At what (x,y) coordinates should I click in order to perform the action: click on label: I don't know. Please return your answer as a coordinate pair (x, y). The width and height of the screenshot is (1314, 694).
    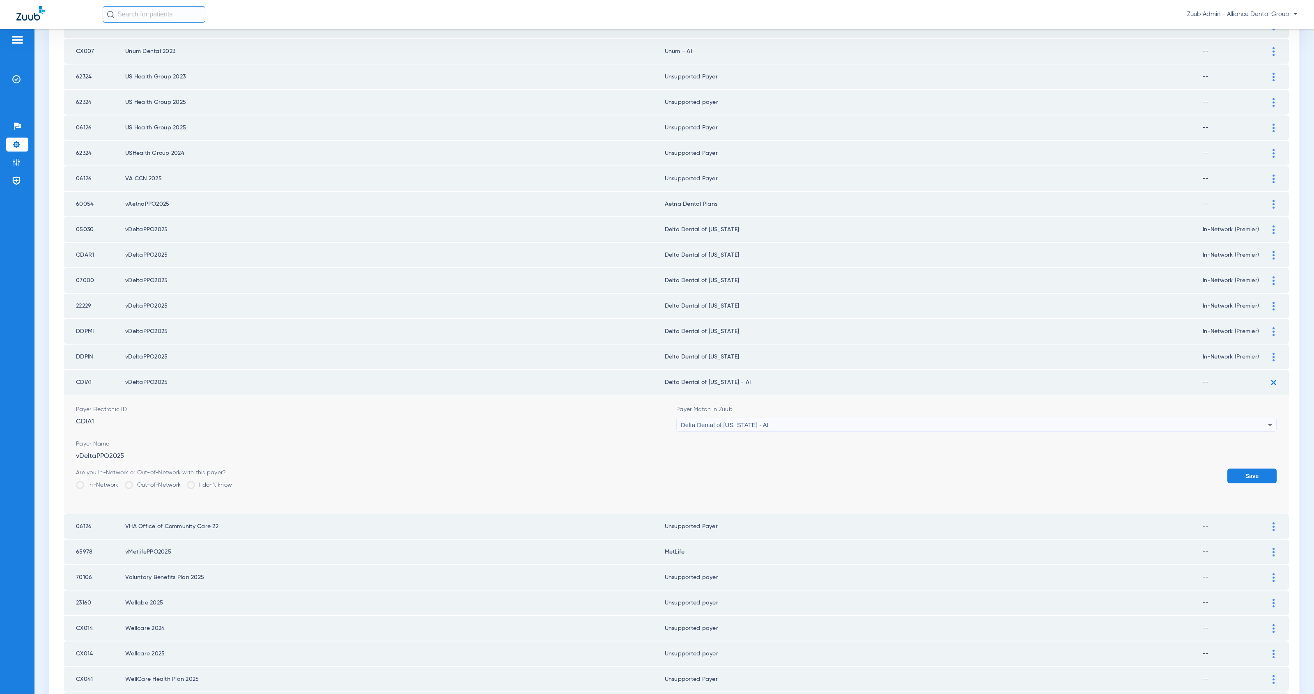
    Looking at the image, I should click on (209, 485).